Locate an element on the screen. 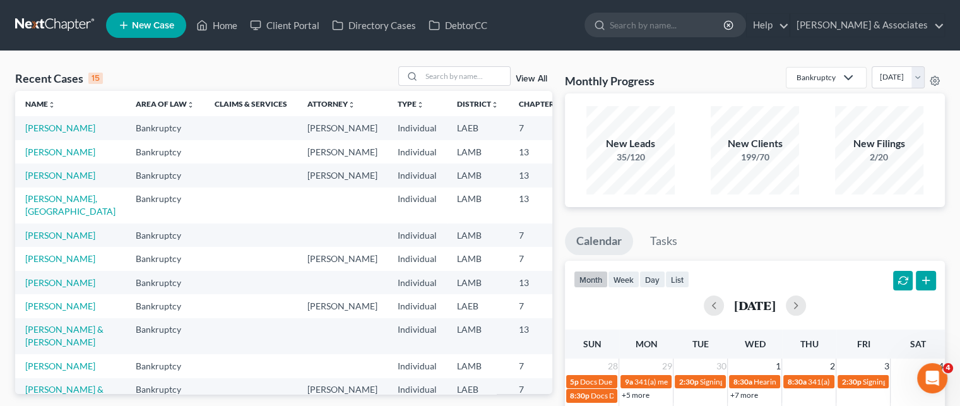  a: DebtorCC is located at coordinates (458, 25).